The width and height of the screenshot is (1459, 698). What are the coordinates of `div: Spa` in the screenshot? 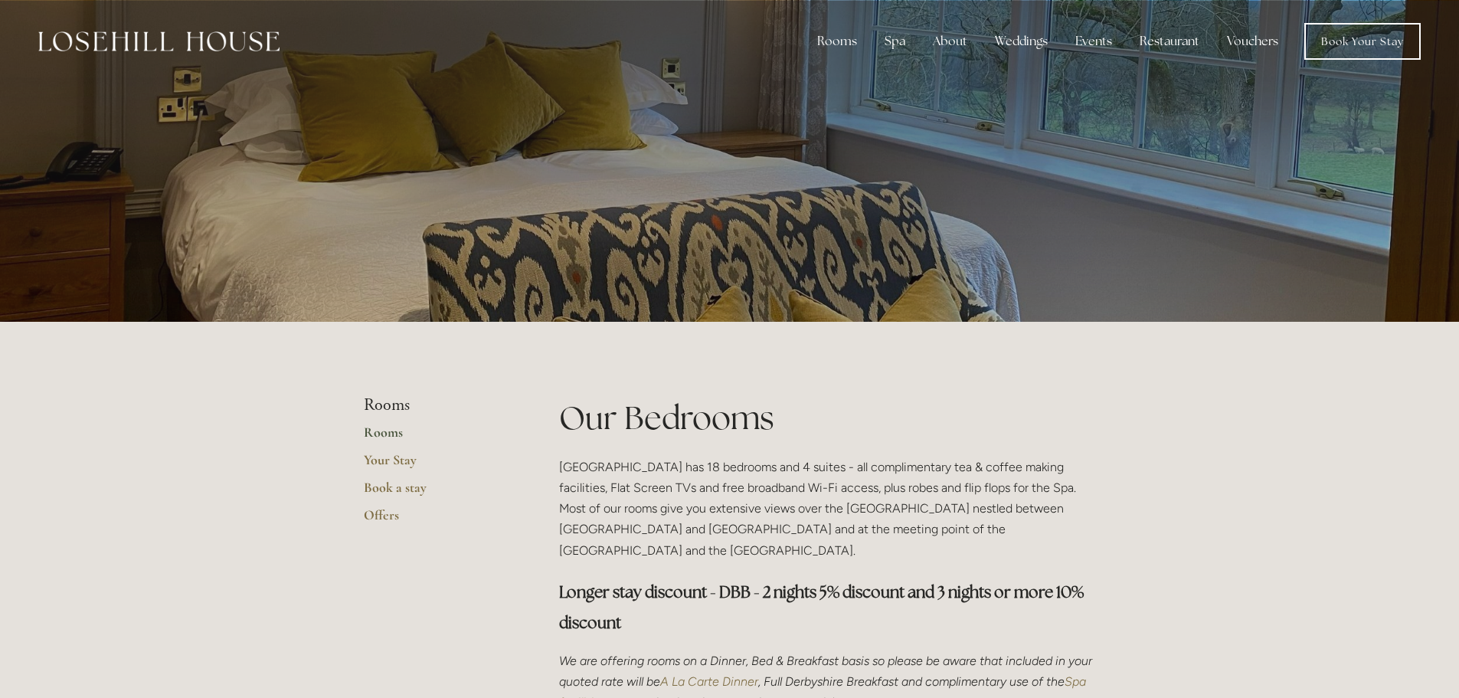 It's located at (895, 41).